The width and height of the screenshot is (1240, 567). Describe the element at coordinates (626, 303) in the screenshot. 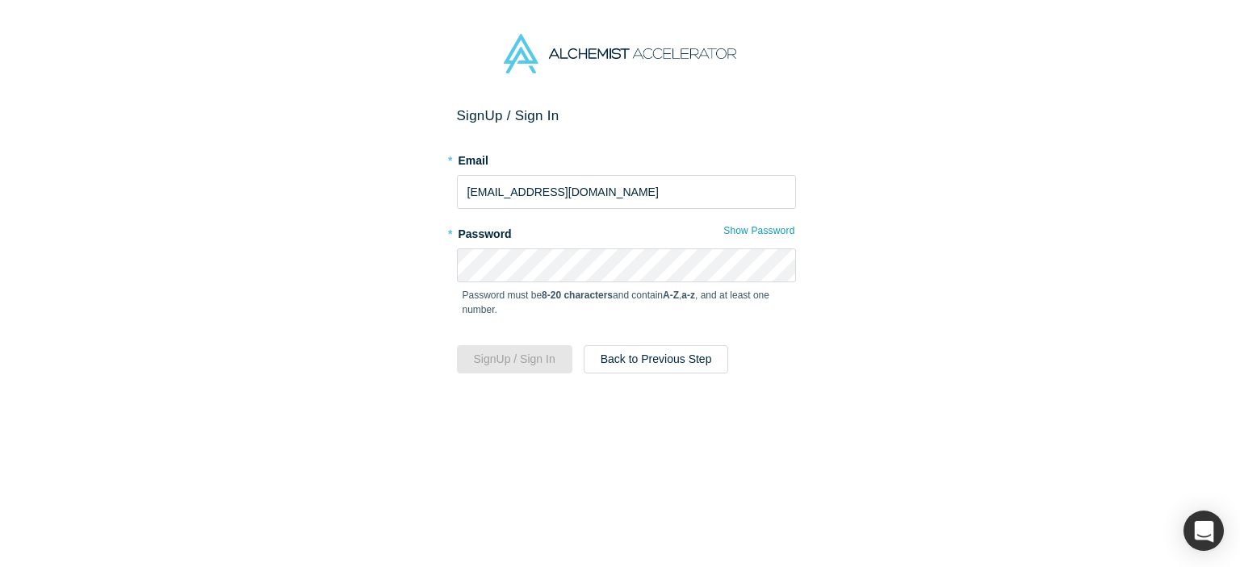

I see `p: Password must be and contain , , and at least one number.` at that location.